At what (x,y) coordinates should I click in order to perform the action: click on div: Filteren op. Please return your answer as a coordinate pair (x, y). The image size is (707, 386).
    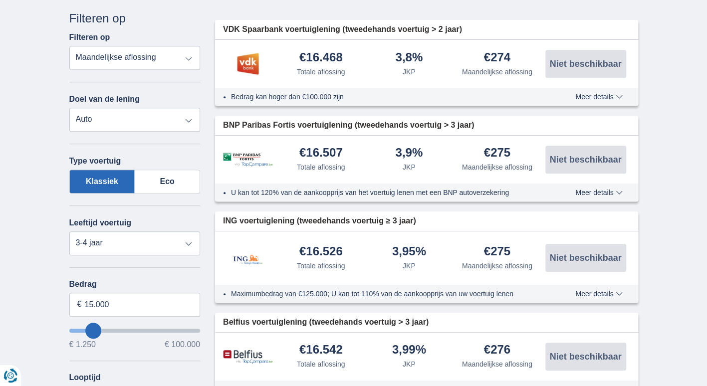
    Looking at the image, I should click on (135, 18).